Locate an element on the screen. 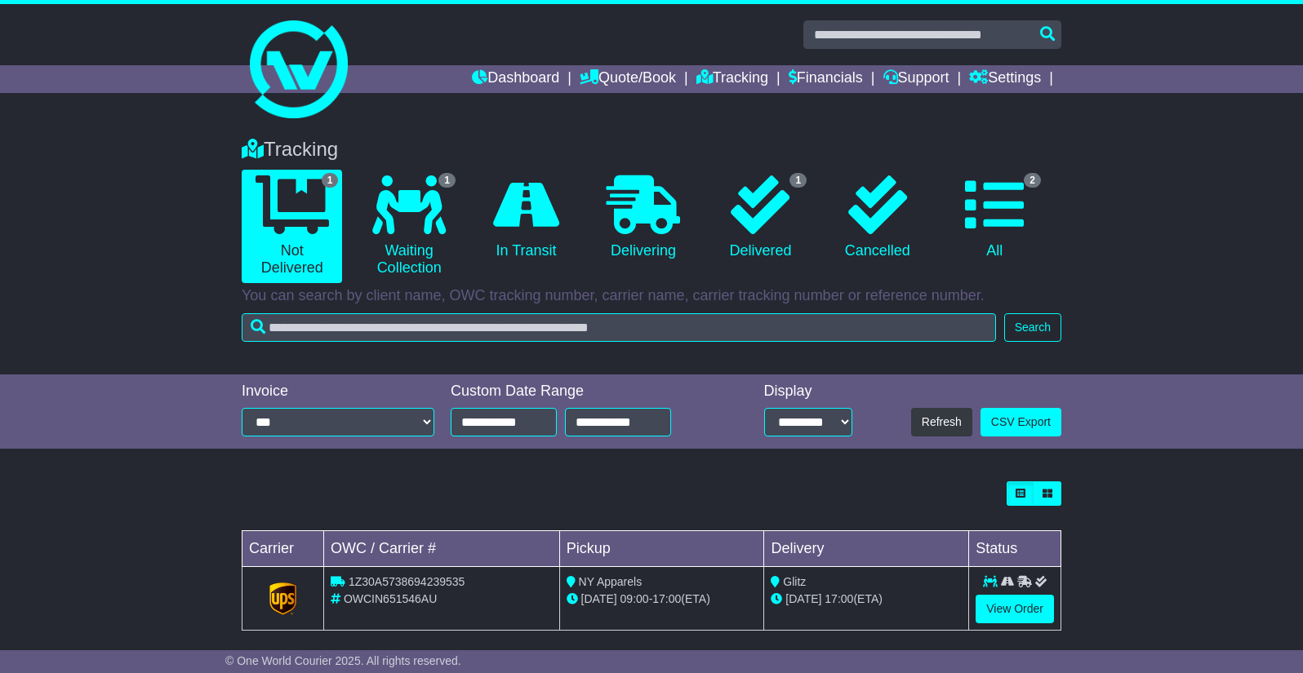  button: Refresh is located at coordinates (941, 422).